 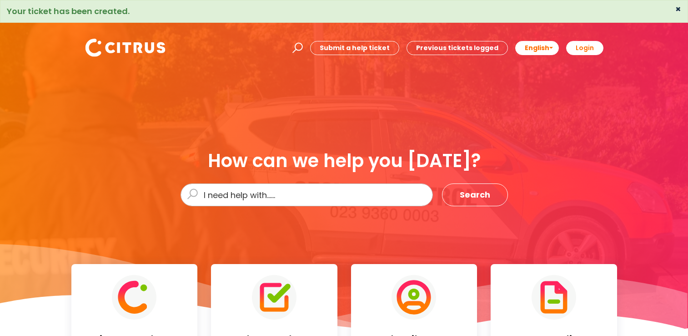 I want to click on span: Search, so click(x=475, y=195).